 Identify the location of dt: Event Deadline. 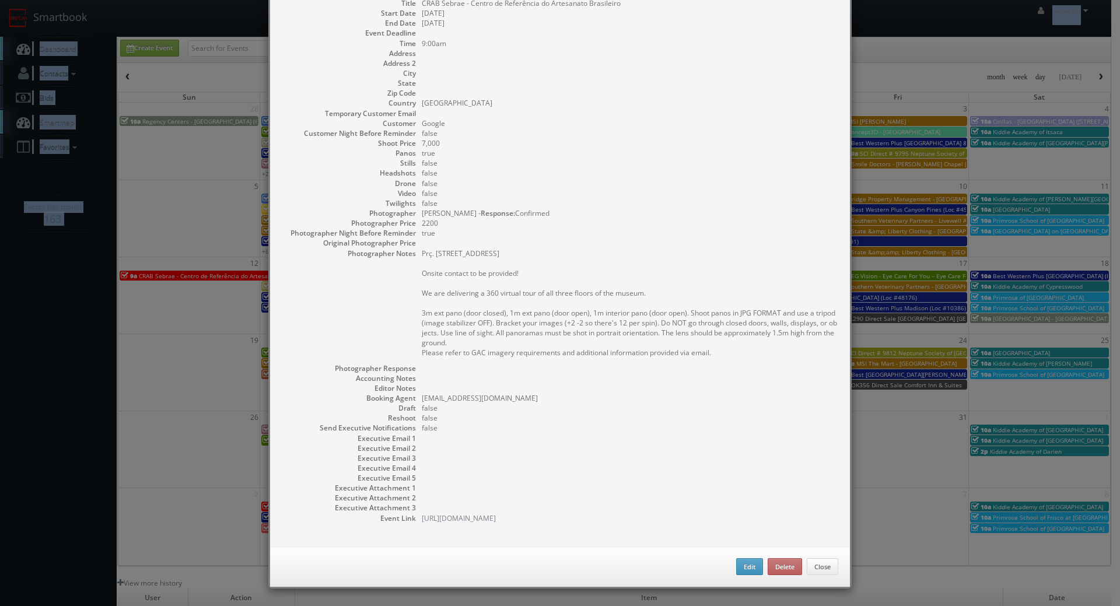
(349, 33).